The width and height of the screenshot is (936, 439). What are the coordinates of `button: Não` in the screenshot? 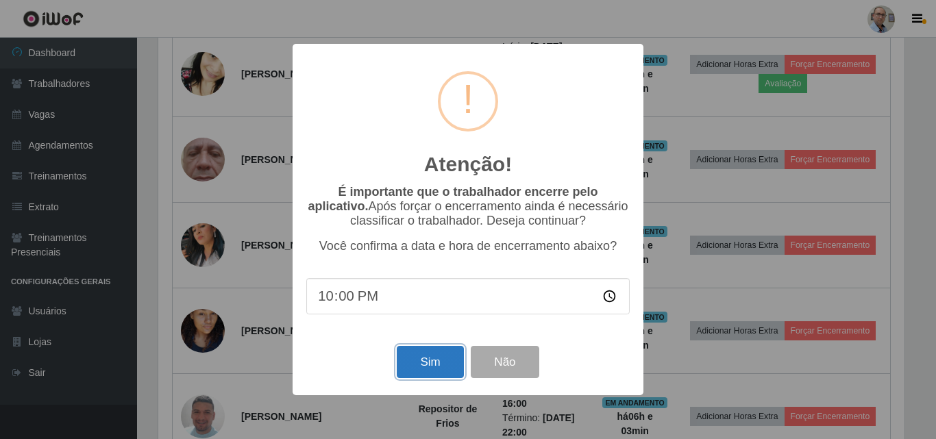 It's located at (504, 362).